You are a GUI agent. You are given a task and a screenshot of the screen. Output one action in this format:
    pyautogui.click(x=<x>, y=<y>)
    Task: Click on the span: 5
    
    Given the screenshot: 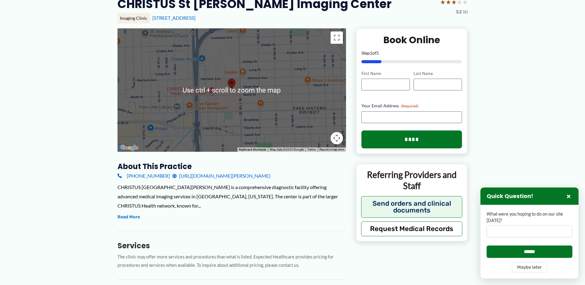 What is the action you would take?
    pyautogui.click(x=377, y=53)
    